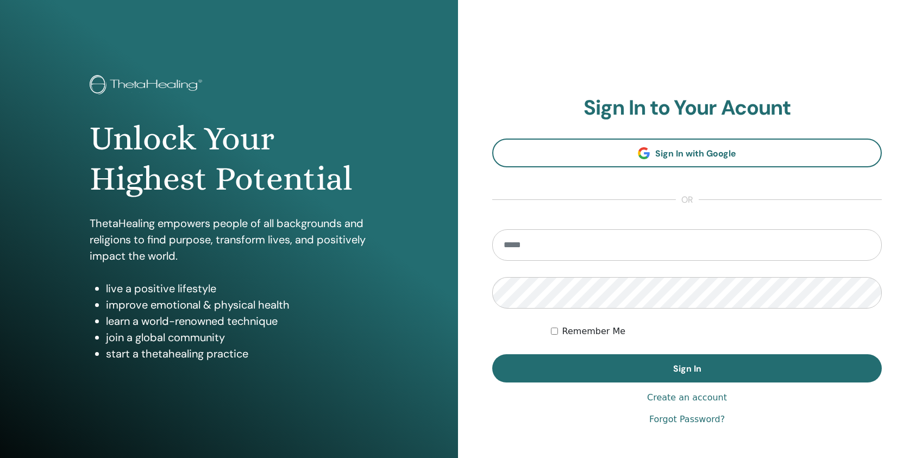  What do you see at coordinates (687, 108) in the screenshot?
I see `h2: Sign In to Your Acount` at bounding box center [687, 108].